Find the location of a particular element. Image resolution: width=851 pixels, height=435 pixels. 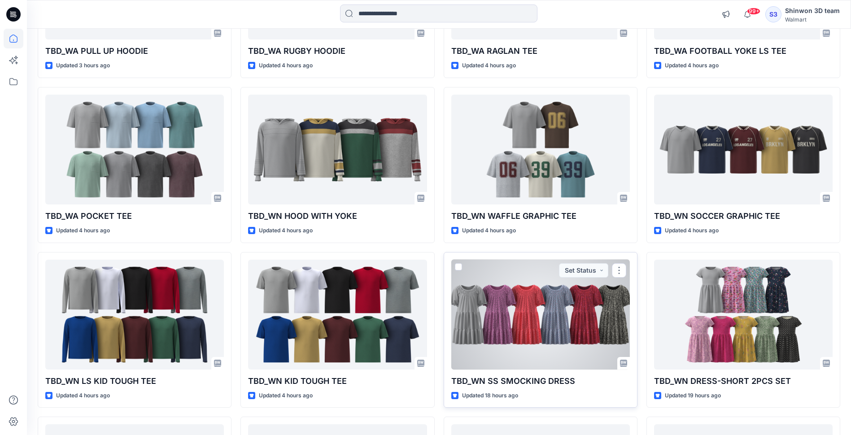

p: TBD_WA POCKET TEE is located at coordinates (135, 216).